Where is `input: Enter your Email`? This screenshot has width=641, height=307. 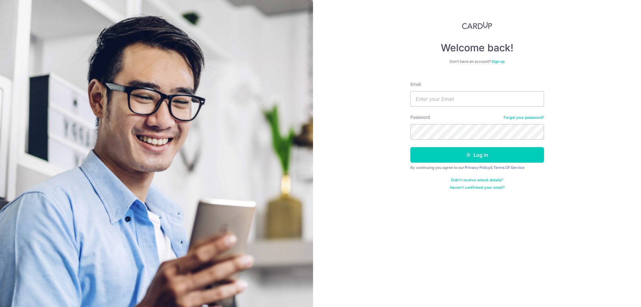 input: Enter your Email is located at coordinates (477, 99).